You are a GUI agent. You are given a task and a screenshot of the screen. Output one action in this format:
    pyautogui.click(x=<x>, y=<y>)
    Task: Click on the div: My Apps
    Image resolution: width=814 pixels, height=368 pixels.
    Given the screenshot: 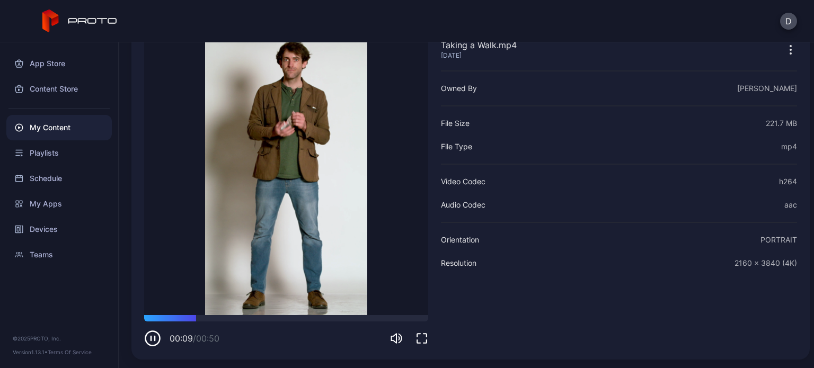 What is the action you would take?
    pyautogui.click(x=59, y=204)
    